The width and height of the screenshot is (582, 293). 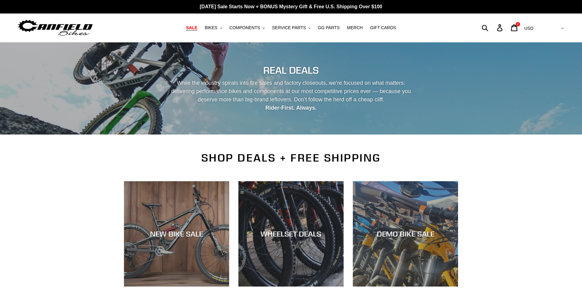 What do you see at coordinates (518, 24) in the screenshot?
I see `span: 2` at bounding box center [518, 24].